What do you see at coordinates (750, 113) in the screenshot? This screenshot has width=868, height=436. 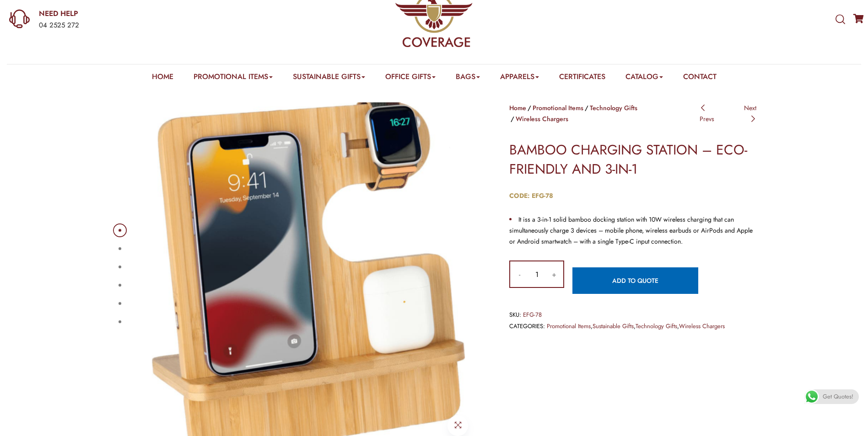 I see `a: Next` at bounding box center [750, 113].